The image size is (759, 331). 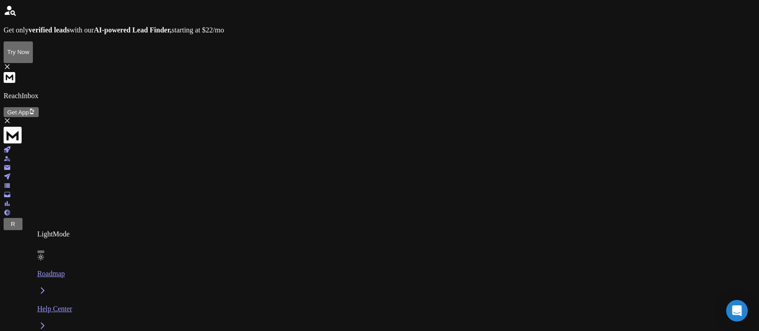 What do you see at coordinates (21, 112) in the screenshot?
I see `button: Get App` at bounding box center [21, 112].